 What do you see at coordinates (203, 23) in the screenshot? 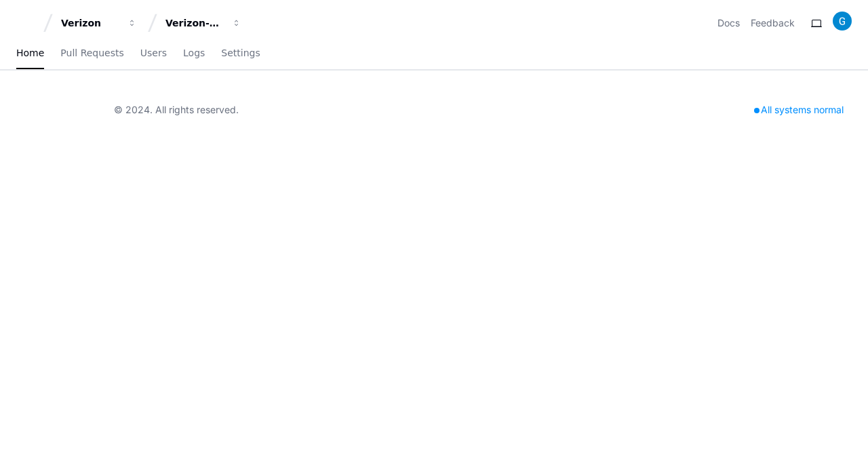
I see `button: Verizon-Clarify-Service-Management` at bounding box center [203, 23].